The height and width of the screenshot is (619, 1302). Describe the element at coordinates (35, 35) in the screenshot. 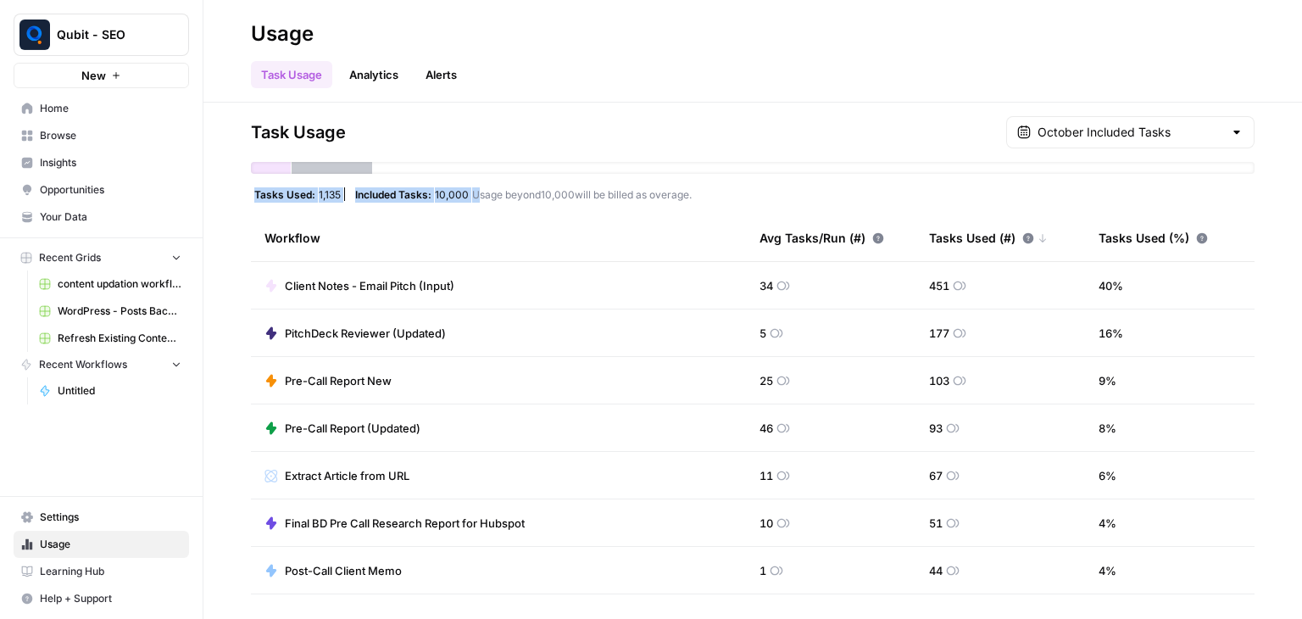

I see `img: Qubit - SEO Logo` at that location.